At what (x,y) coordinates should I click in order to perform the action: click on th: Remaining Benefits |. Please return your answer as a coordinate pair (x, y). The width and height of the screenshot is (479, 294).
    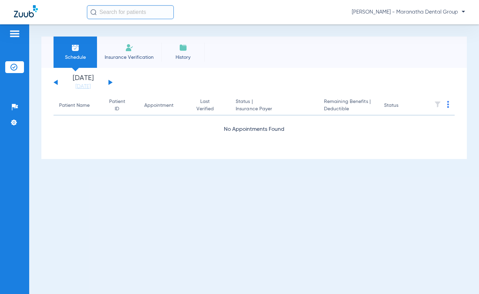
    Looking at the image, I should click on (348, 106).